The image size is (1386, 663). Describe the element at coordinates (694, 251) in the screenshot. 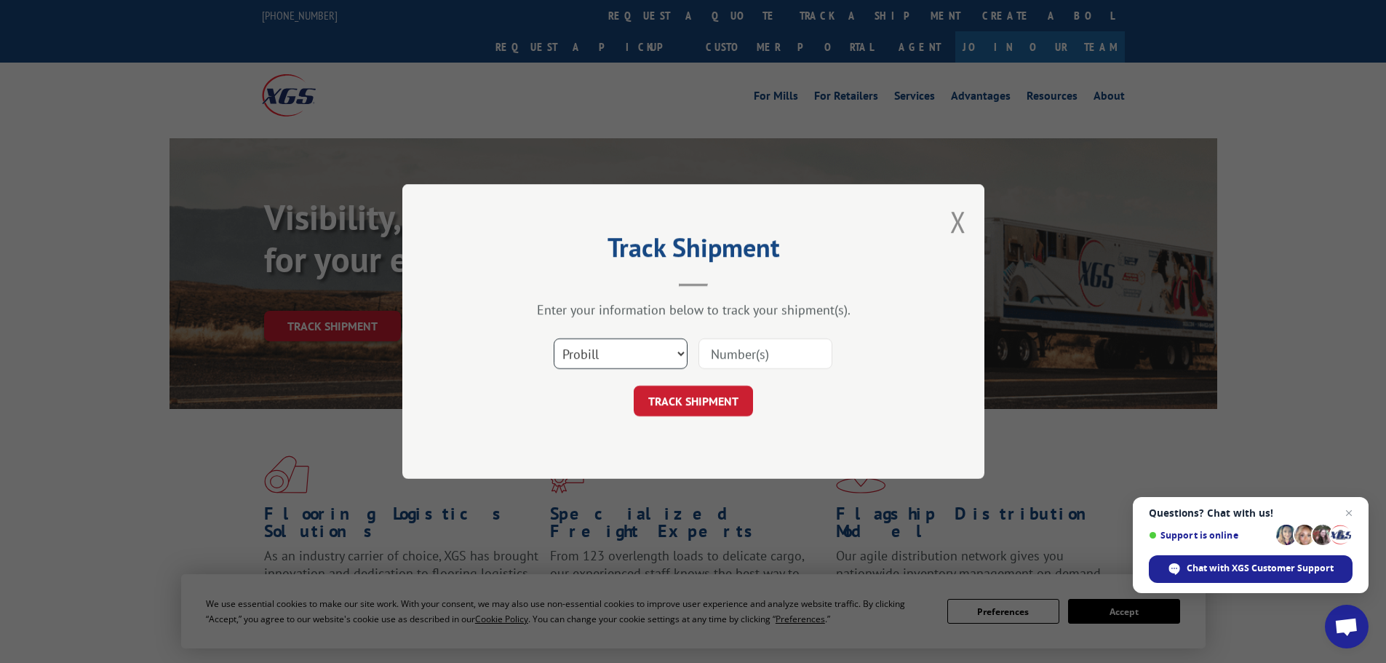

I see `h2: Track Shipment` at that location.